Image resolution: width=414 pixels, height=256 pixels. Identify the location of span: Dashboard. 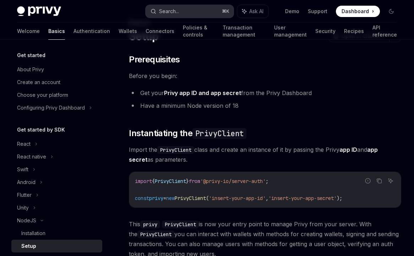
(355, 11).